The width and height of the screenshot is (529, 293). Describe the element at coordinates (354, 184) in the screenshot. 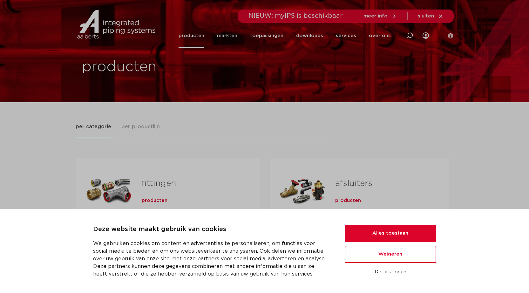

I see `a: afsluiters` at that location.